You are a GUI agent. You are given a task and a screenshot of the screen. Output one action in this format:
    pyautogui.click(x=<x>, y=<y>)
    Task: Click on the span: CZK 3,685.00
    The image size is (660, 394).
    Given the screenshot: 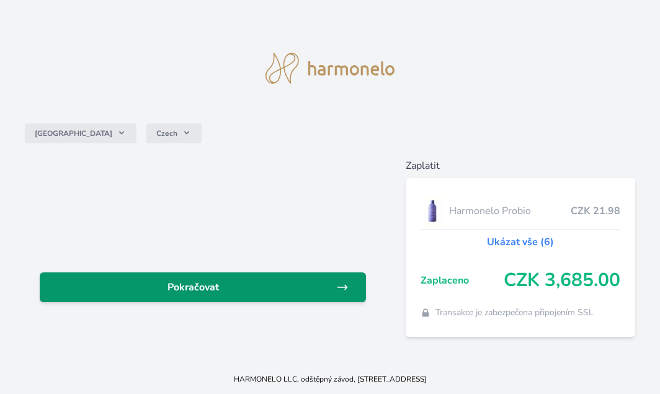 What is the action you would take?
    pyautogui.click(x=562, y=280)
    